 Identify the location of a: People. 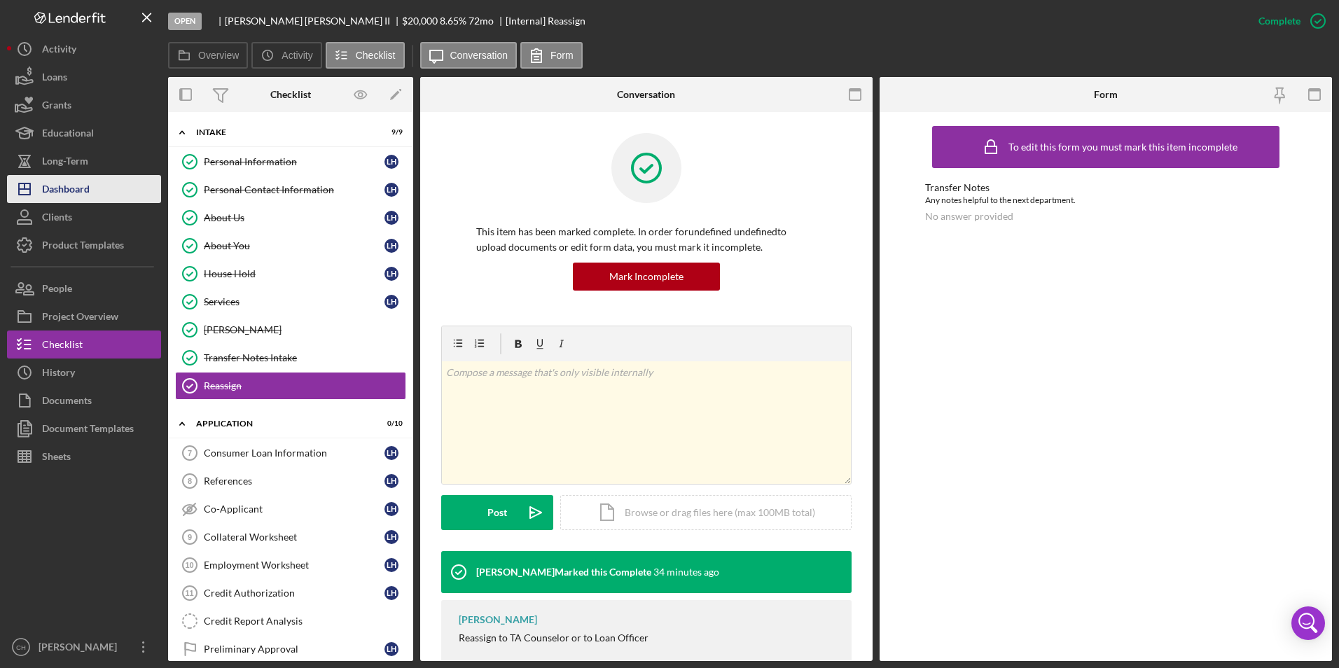
(84, 289).